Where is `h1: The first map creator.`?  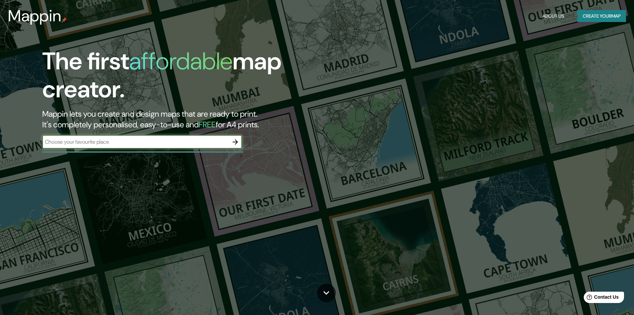 h1: The first map creator. is located at coordinates (201, 78).